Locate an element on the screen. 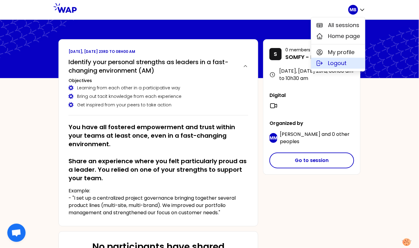 The image size is (419, 248). h3: Objectives is located at coordinates (158, 81).